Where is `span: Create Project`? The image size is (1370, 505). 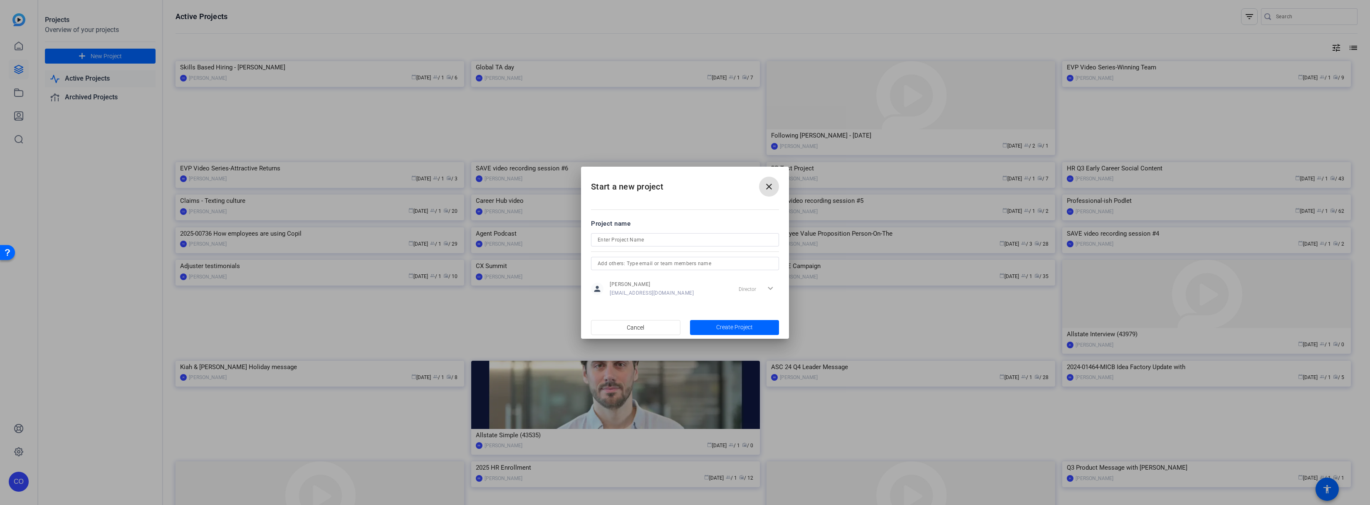 span: Create Project is located at coordinates (735, 327).